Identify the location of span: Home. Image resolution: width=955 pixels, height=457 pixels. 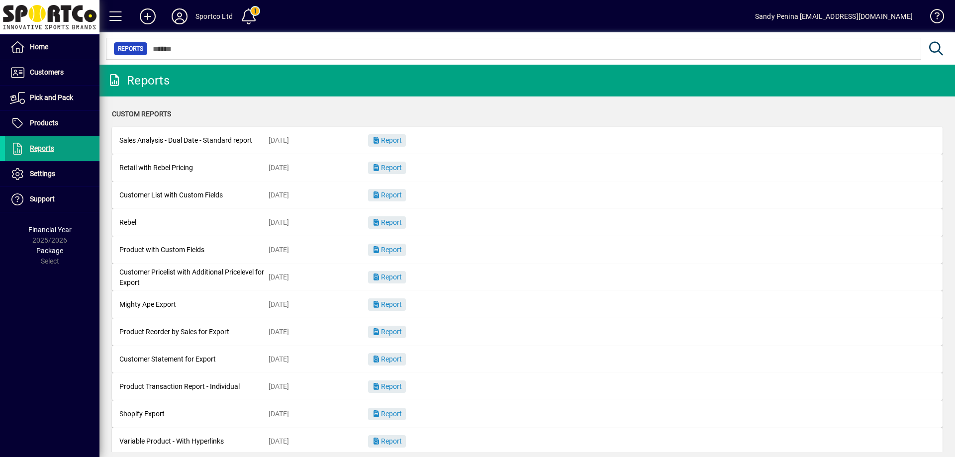
(39, 47).